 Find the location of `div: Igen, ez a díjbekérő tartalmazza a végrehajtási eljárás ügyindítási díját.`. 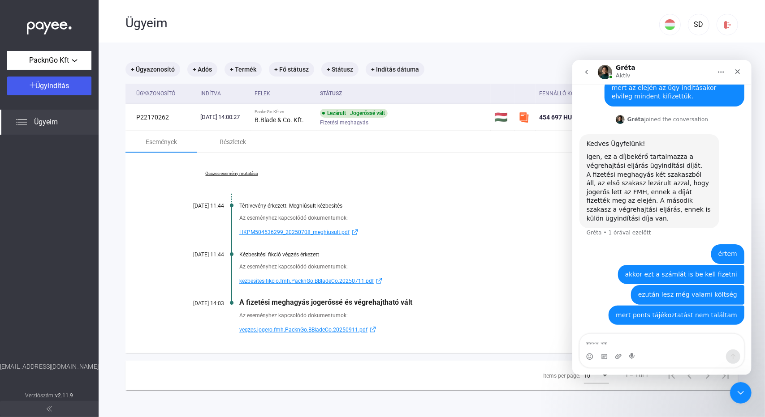

div: Igen, ez a díjbekérő tartalmazza a végrehajtási eljárás ügyindítási díját. is located at coordinates (77, 101).